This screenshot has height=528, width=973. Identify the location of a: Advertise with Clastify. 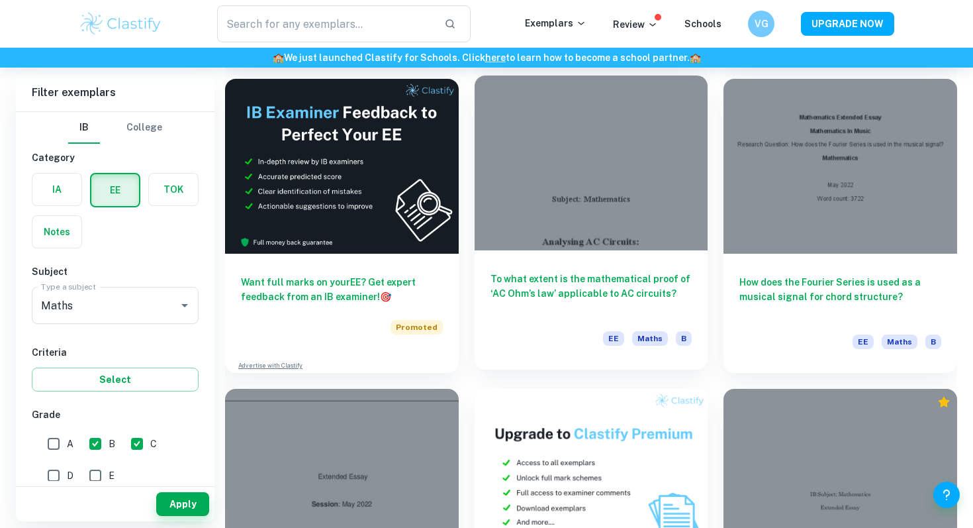
(270, 366).